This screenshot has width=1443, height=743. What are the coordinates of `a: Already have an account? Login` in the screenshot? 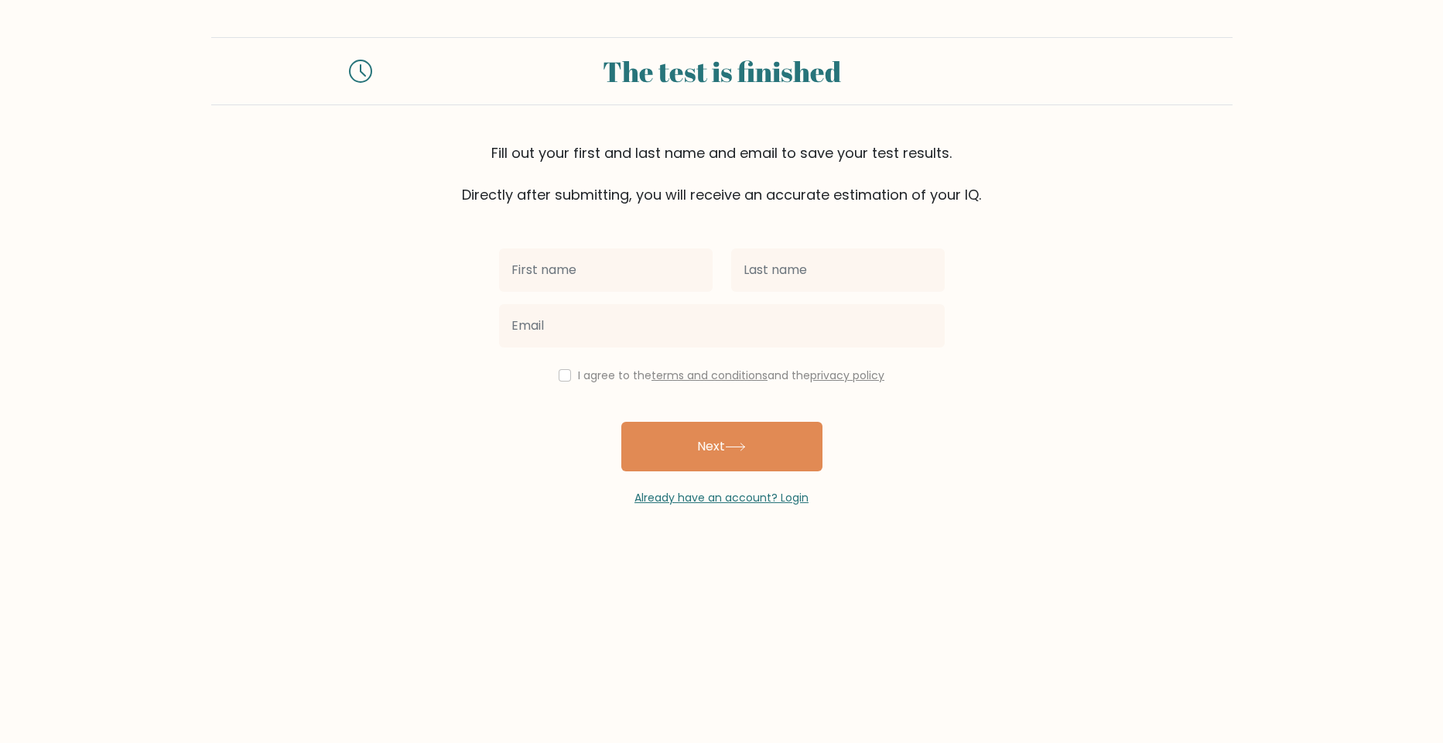 It's located at (721, 497).